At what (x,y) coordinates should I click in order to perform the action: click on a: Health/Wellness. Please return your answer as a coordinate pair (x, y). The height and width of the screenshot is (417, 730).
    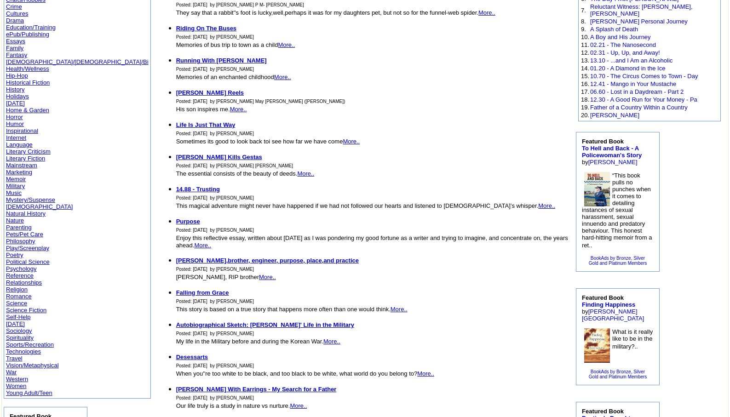
    Looking at the image, I should click on (28, 69).